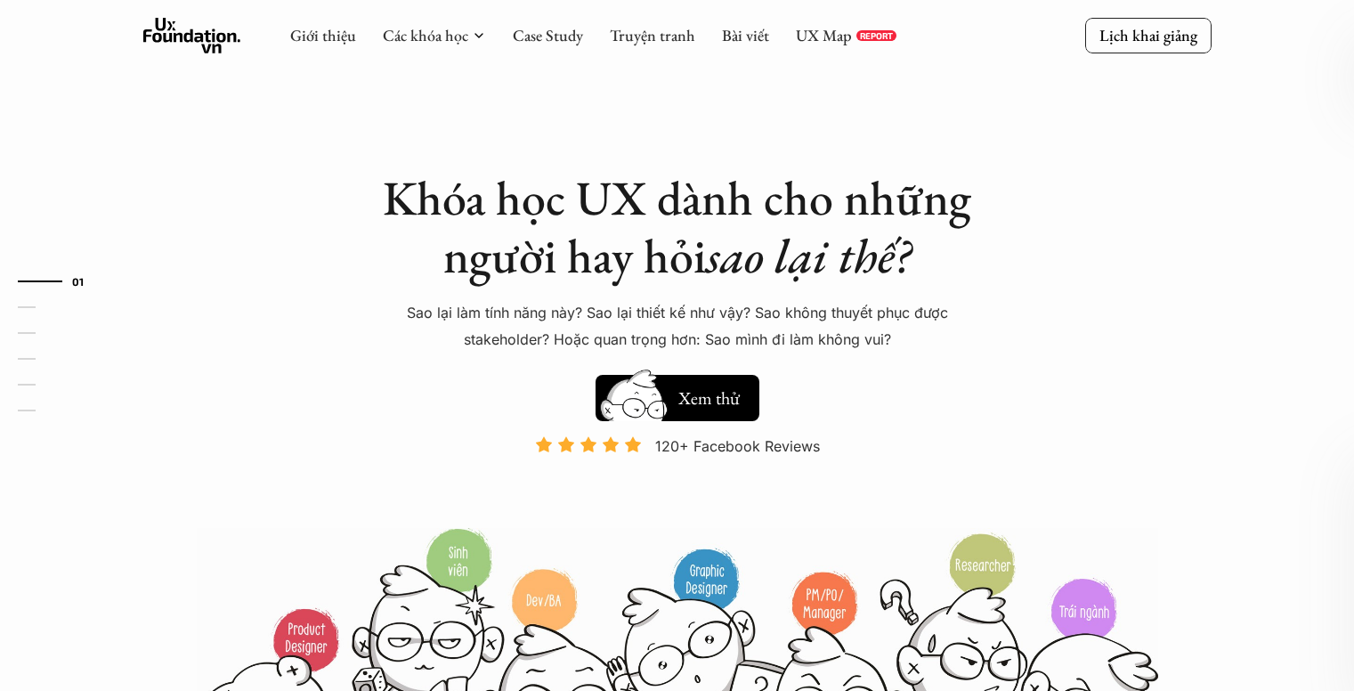 The height and width of the screenshot is (691, 1354). What do you see at coordinates (678, 394) in the screenshot?
I see `a: Xem thử` at bounding box center [678, 394].